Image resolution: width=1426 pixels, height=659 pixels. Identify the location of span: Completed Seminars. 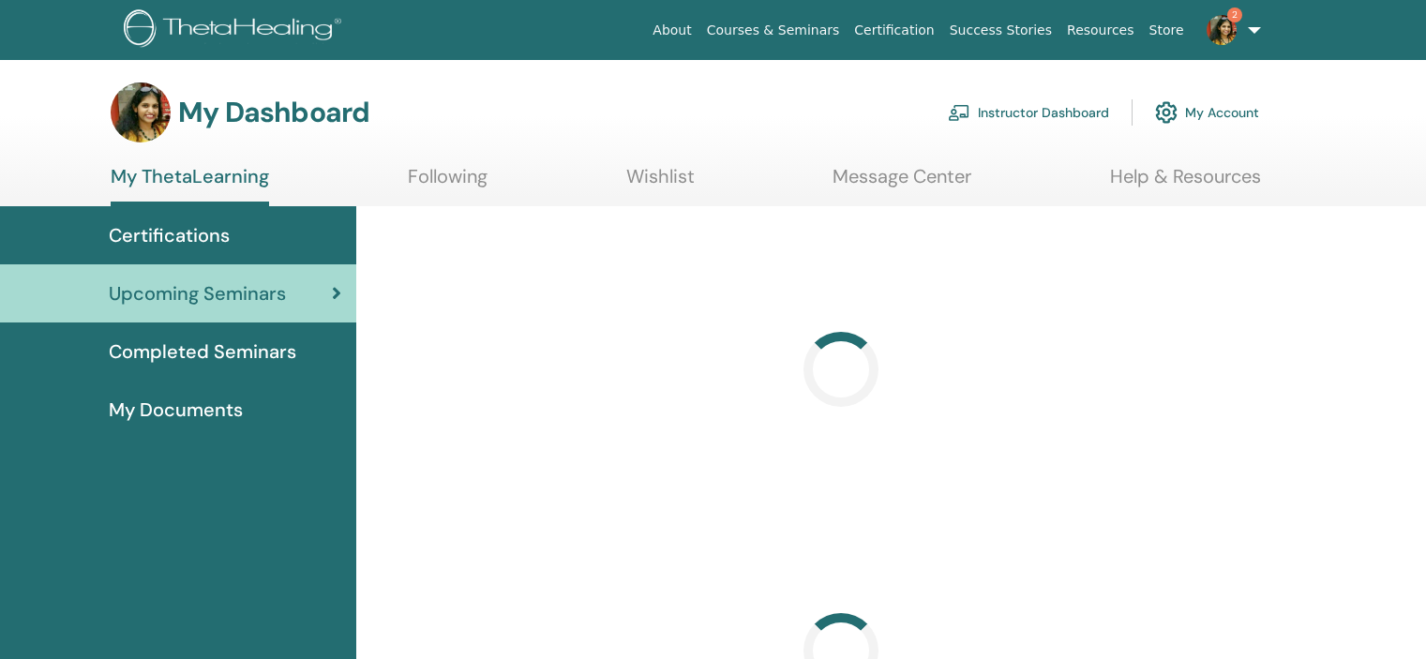
(202, 351).